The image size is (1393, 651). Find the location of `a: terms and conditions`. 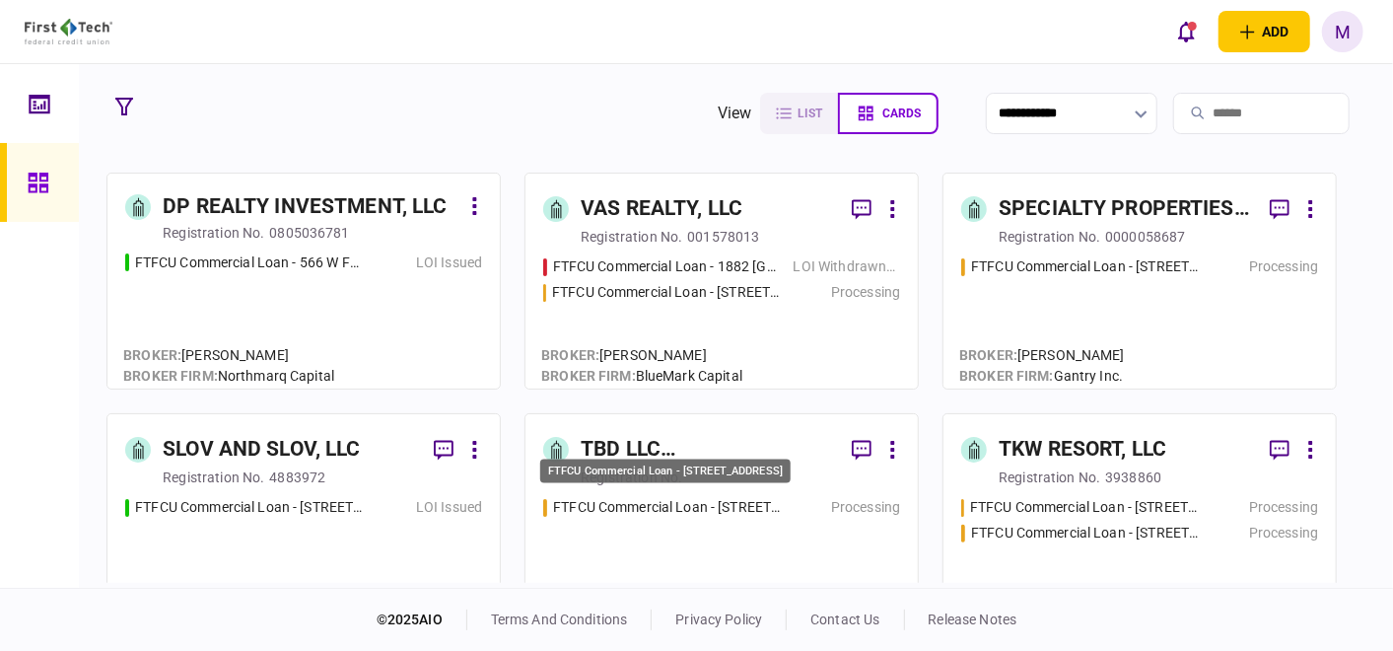

a: terms and conditions is located at coordinates (559, 619).